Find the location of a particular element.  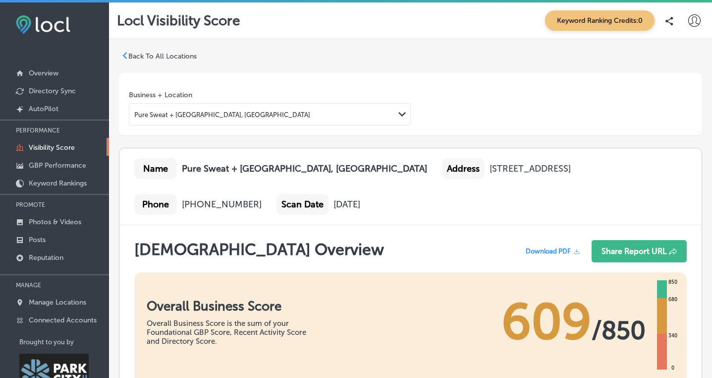

button: Share Report URL is located at coordinates (639, 251).